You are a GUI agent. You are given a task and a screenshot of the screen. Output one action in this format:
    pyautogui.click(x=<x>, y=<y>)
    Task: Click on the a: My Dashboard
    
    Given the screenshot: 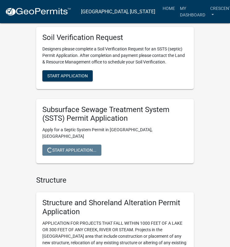 What is the action you would take?
    pyautogui.click(x=193, y=11)
    